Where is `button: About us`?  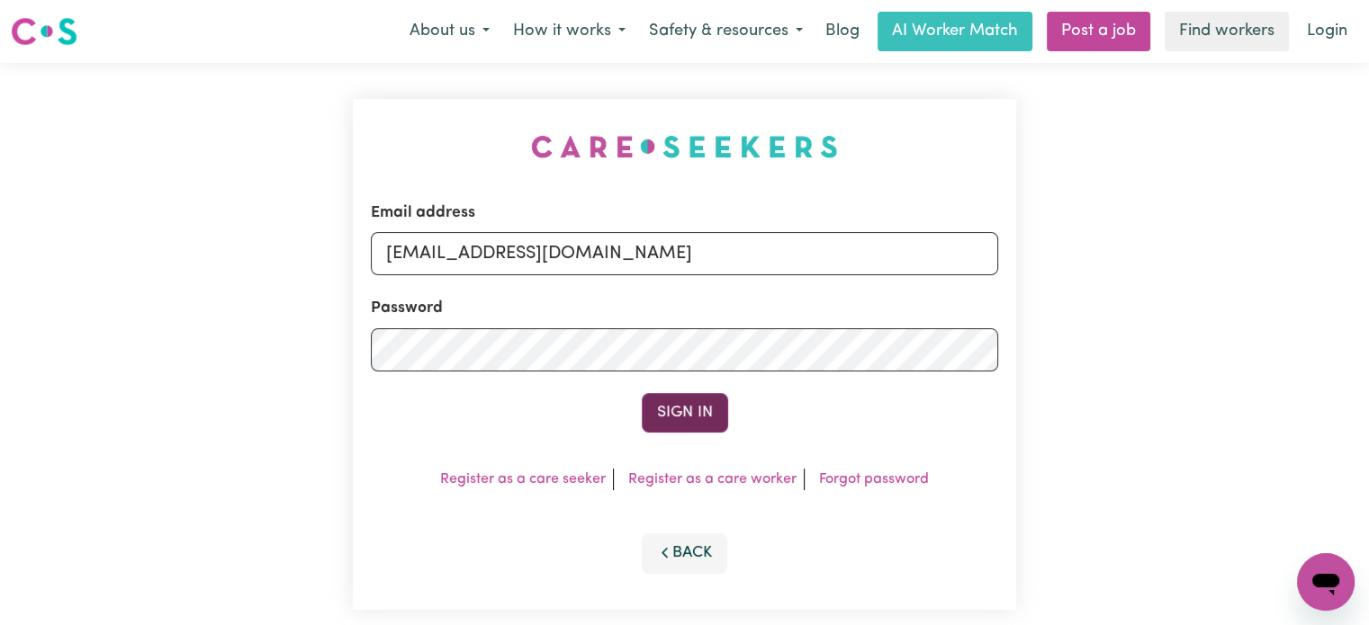 button: About us is located at coordinates (449, 31).